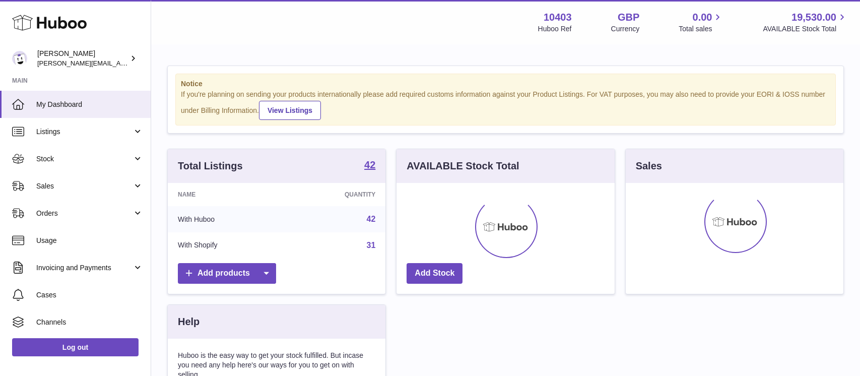  Describe the element at coordinates (506, 105) in the screenshot. I see `div: If you're planning on sending your products internationally please add required customs informati...` at that location.